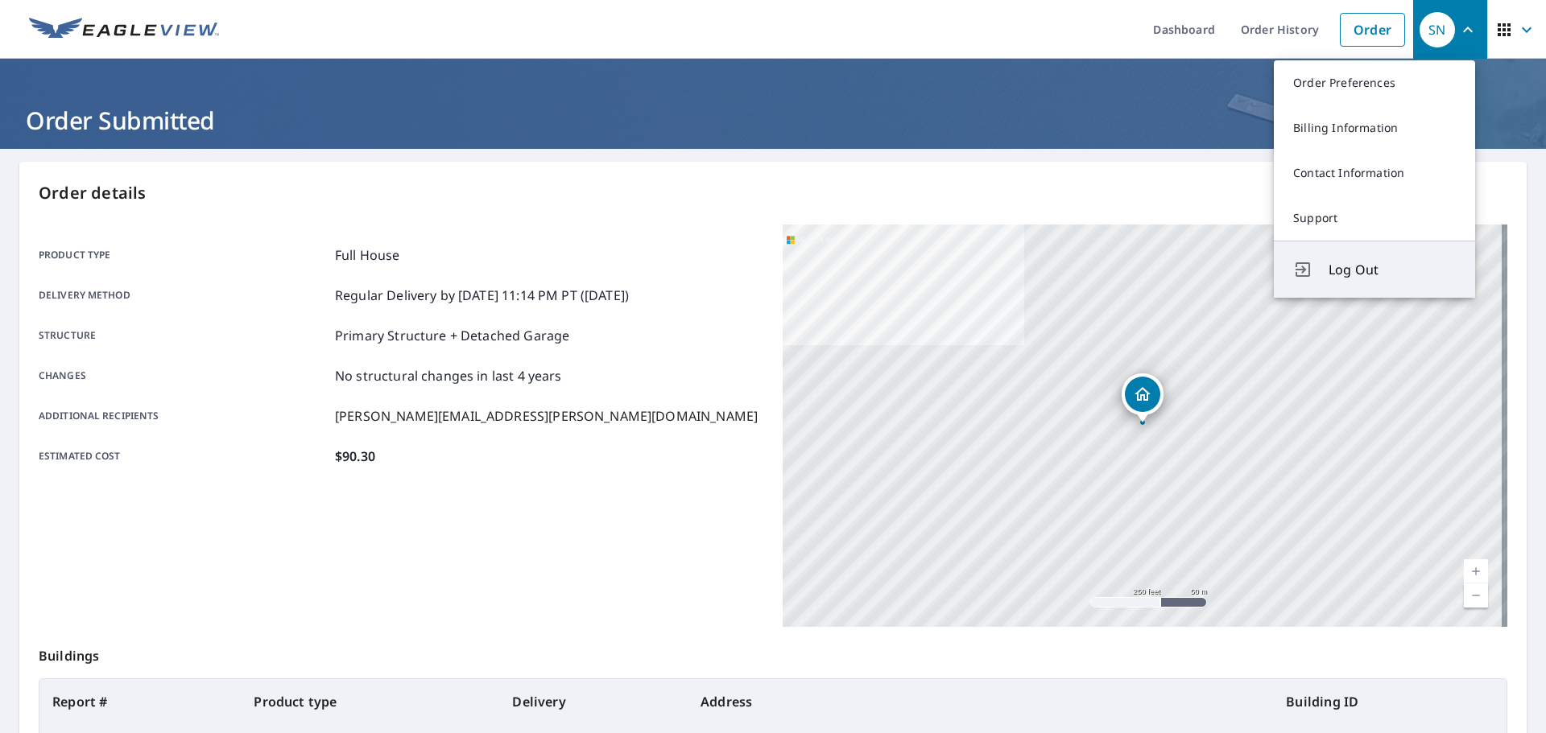 The height and width of the screenshot is (733, 1546). I want to click on p: Order details, so click(773, 193).